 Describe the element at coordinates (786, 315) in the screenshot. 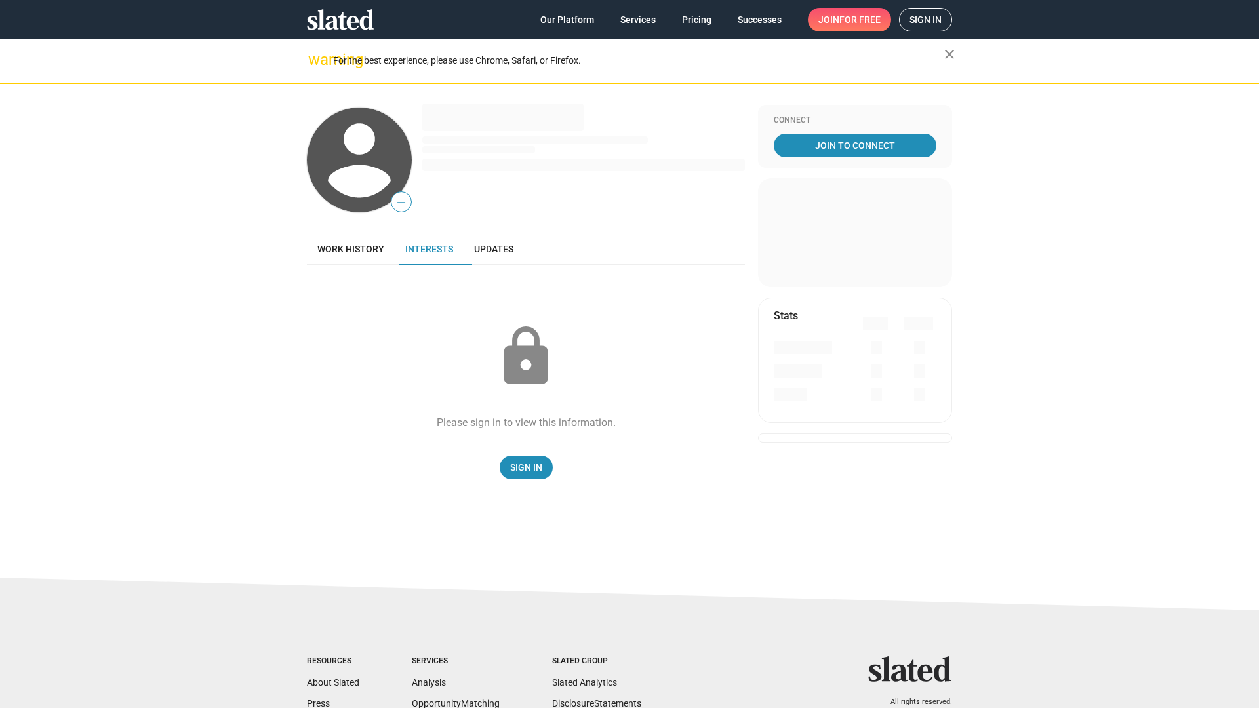

I see `mat-card-title: Stats` at that location.